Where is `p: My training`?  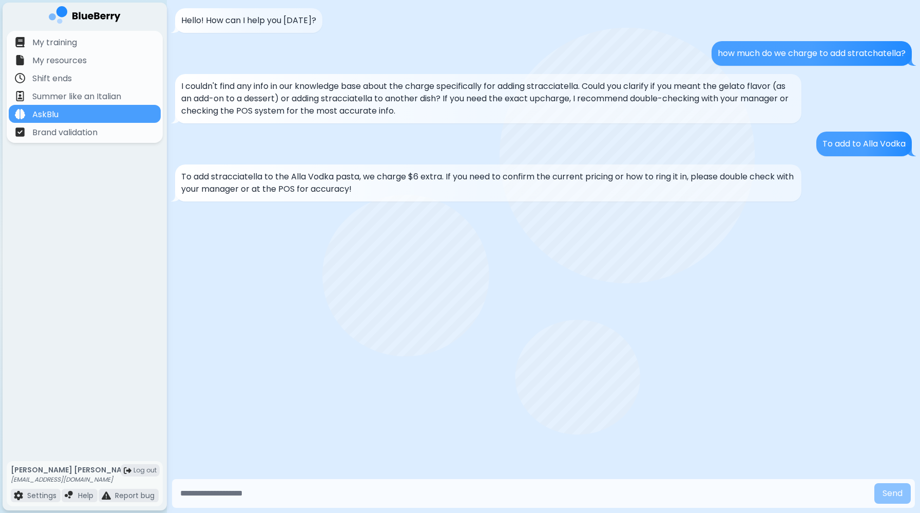 p: My training is located at coordinates (54, 43).